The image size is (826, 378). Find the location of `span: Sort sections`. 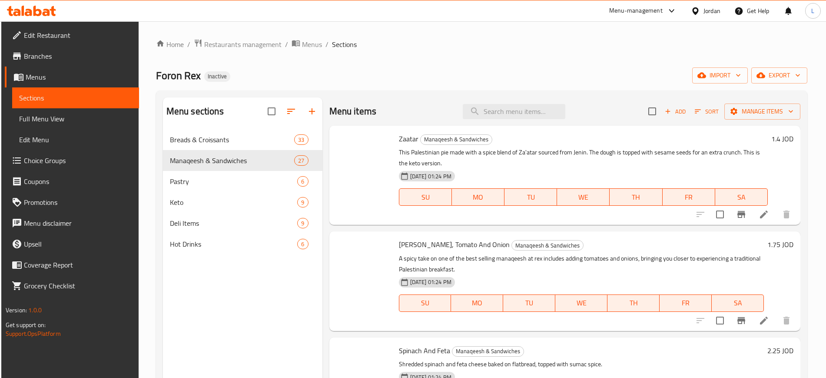

span: Sort sections is located at coordinates (291, 111).